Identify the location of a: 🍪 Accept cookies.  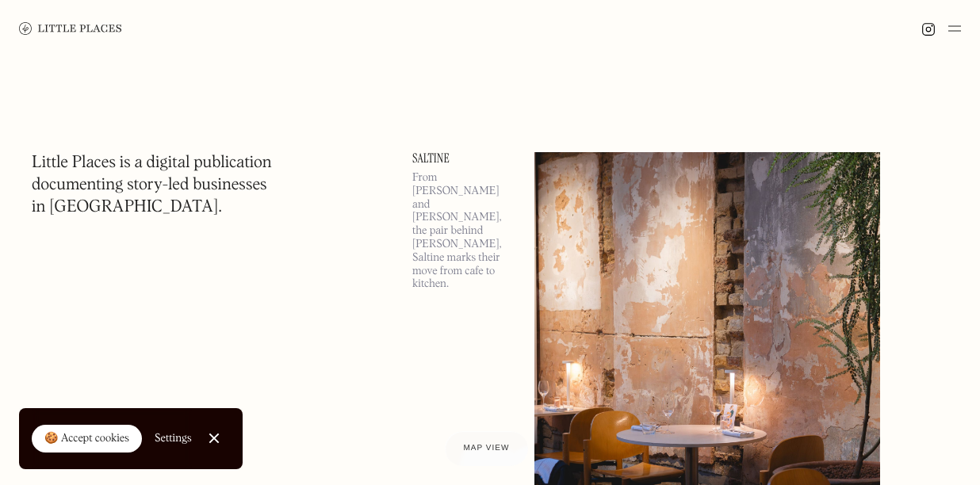
(86, 439).